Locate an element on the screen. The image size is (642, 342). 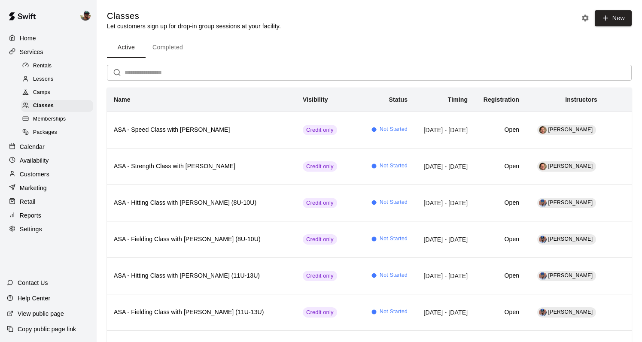
button: Classes settings is located at coordinates (585, 18).